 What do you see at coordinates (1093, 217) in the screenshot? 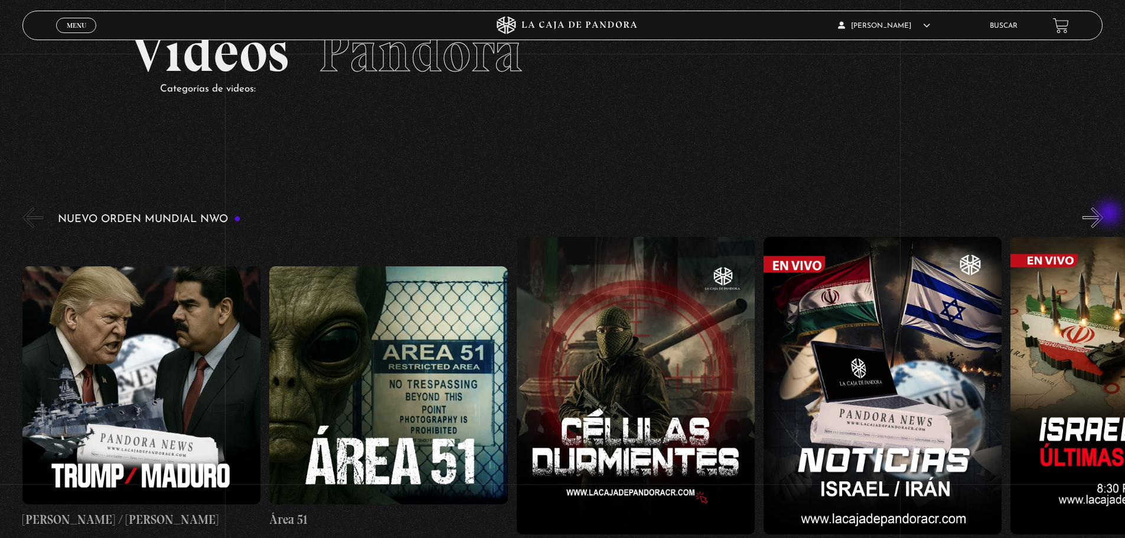
I see `button: Next` at bounding box center [1093, 217].